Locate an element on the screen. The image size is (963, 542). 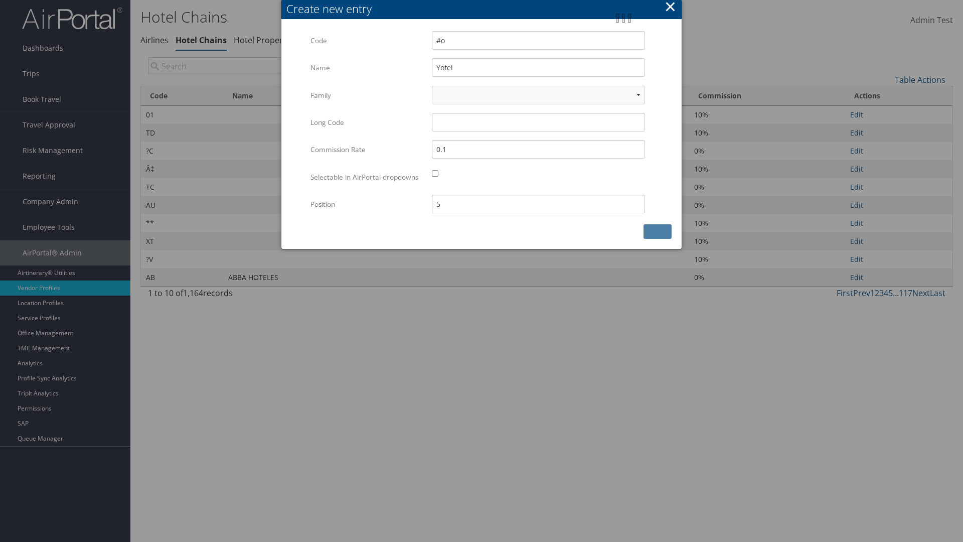
label: Code is located at coordinates (367, 41).